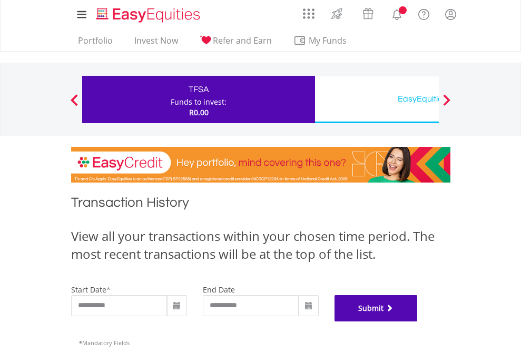 The width and height of the screenshot is (521, 353). Describe the element at coordinates (336, 14) in the screenshot. I see `img: thrive-v2.svg` at that location.